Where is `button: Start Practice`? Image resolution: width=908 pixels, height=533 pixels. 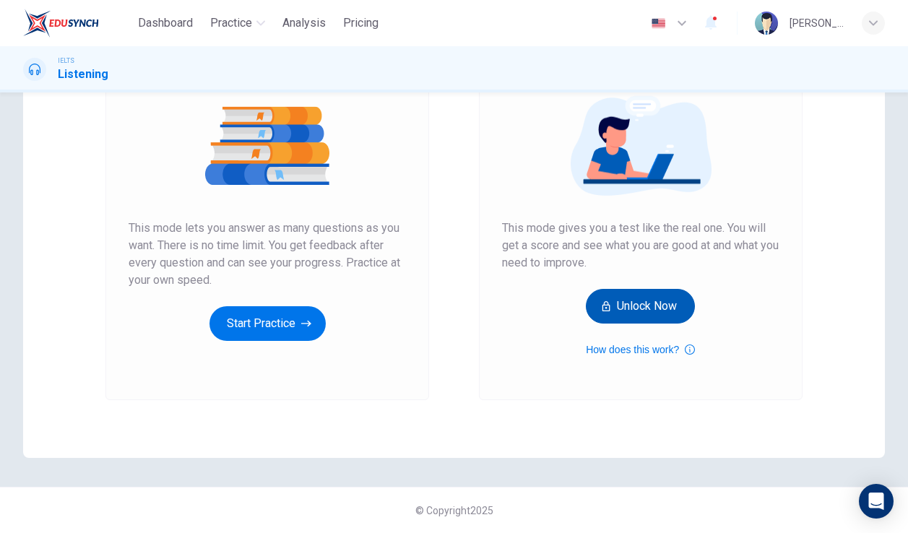
button: Start Practice is located at coordinates (267, 324).